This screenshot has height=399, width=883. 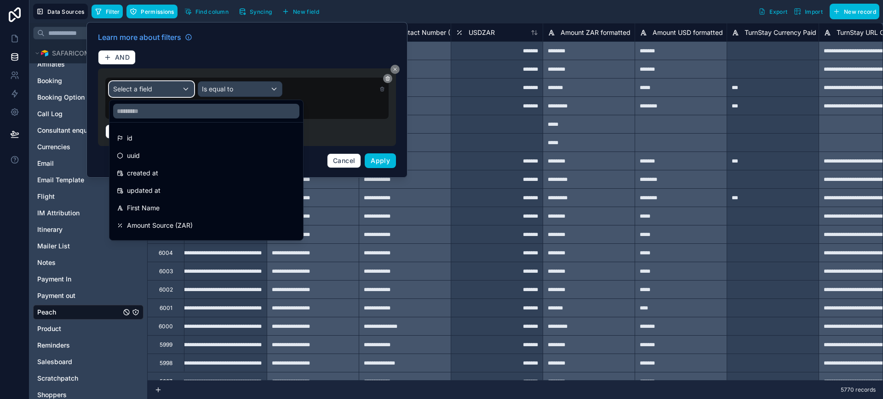 I want to click on button: Import, so click(x=808, y=11).